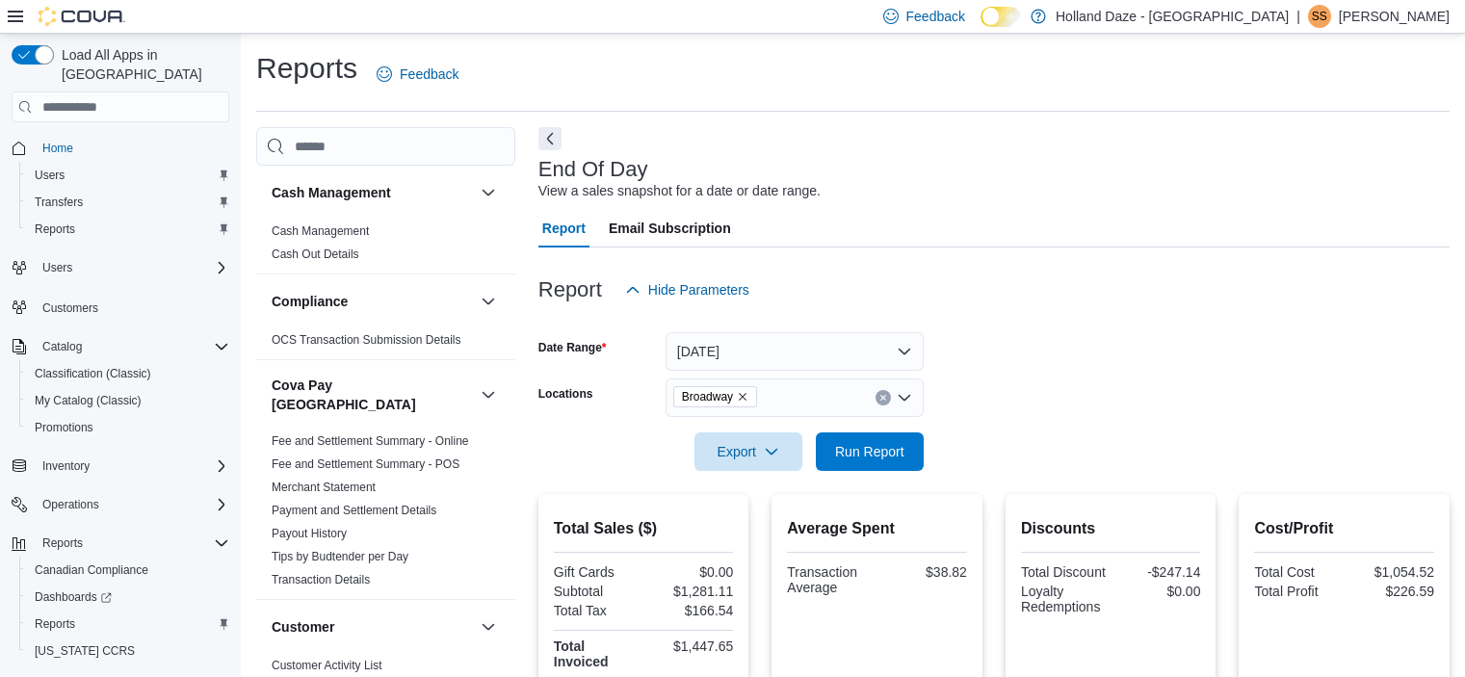  I want to click on a: Tips by Budtender per Day, so click(340, 557).